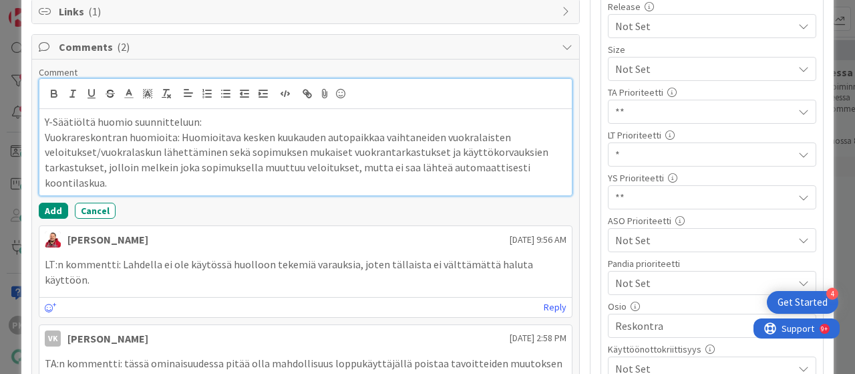 This screenshot has width=855, height=374. Describe the element at coordinates (305, 160) in the screenshot. I see `p: Vuokrareskontran huomioita: Huomioitava kesken kuukauden autopaikkaa vaihtaneiden vuokralaisten v...` at that location.